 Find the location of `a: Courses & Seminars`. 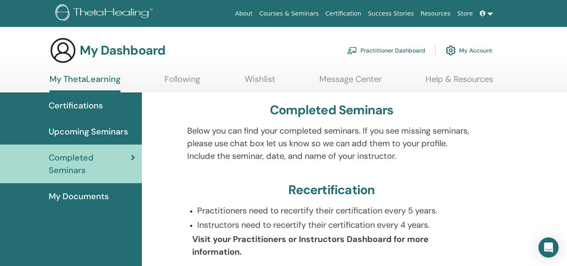

a: Courses & Seminars is located at coordinates (289, 13).